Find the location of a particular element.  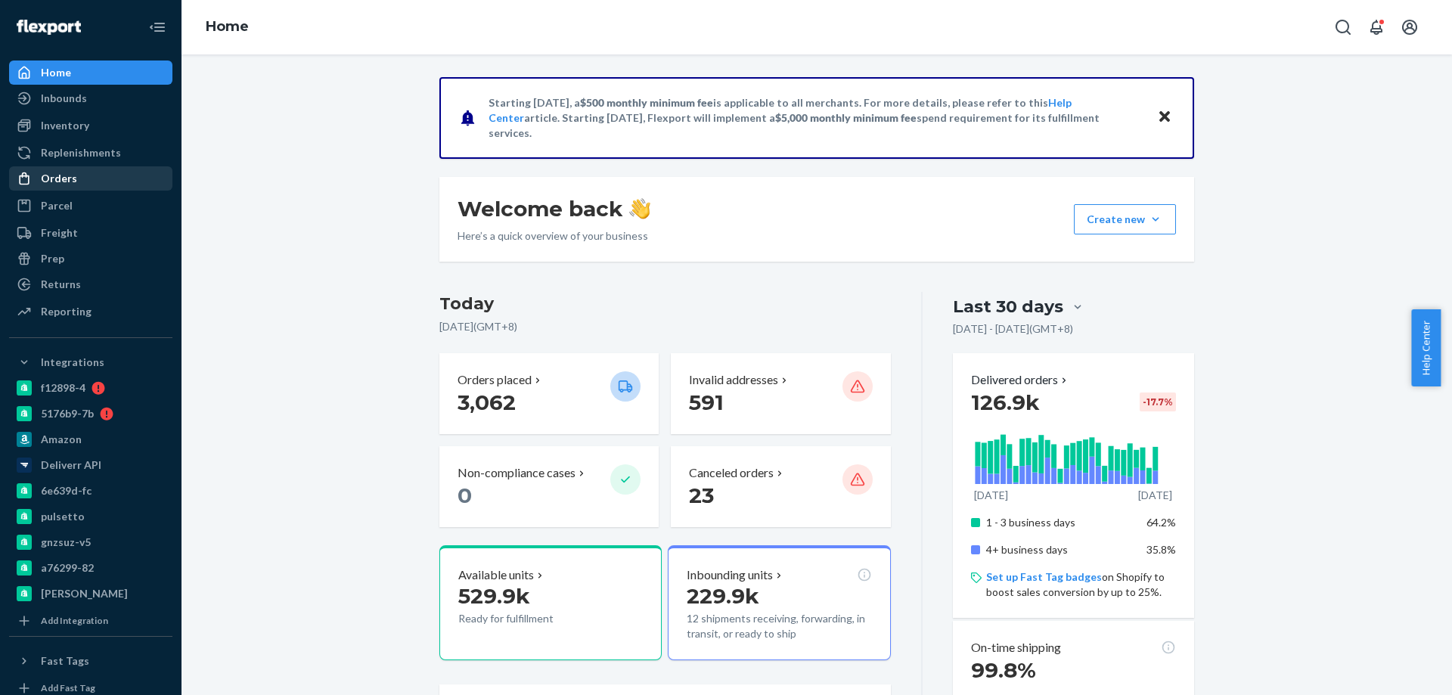

p: 1 - 3 business days is located at coordinates (1060, 523).